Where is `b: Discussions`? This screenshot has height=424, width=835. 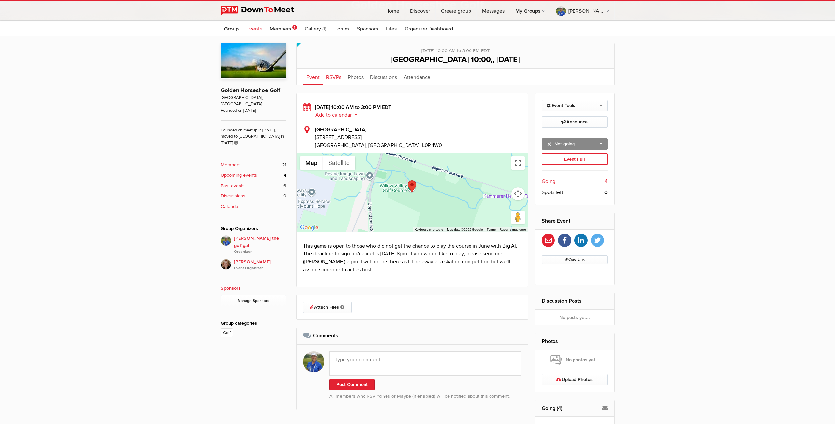 b: Discussions is located at coordinates (233, 196).